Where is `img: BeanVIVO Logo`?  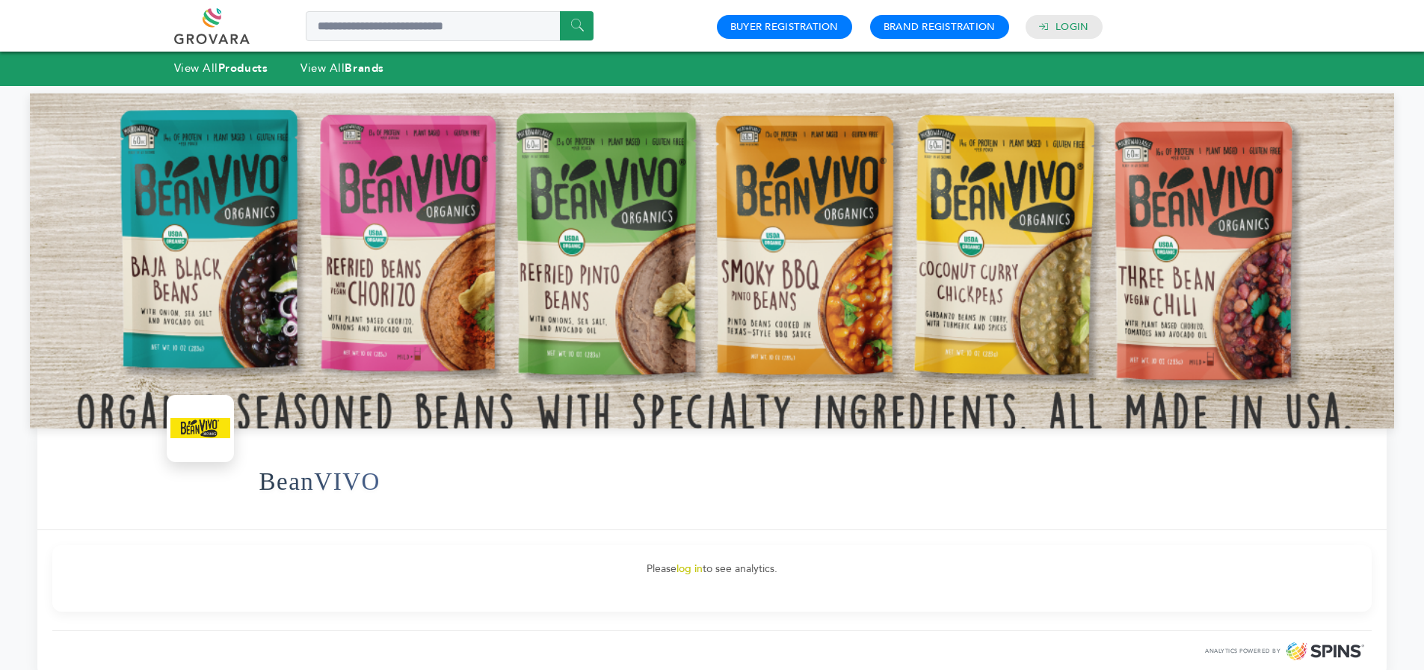 img: BeanVIVO Logo is located at coordinates (200, 428).